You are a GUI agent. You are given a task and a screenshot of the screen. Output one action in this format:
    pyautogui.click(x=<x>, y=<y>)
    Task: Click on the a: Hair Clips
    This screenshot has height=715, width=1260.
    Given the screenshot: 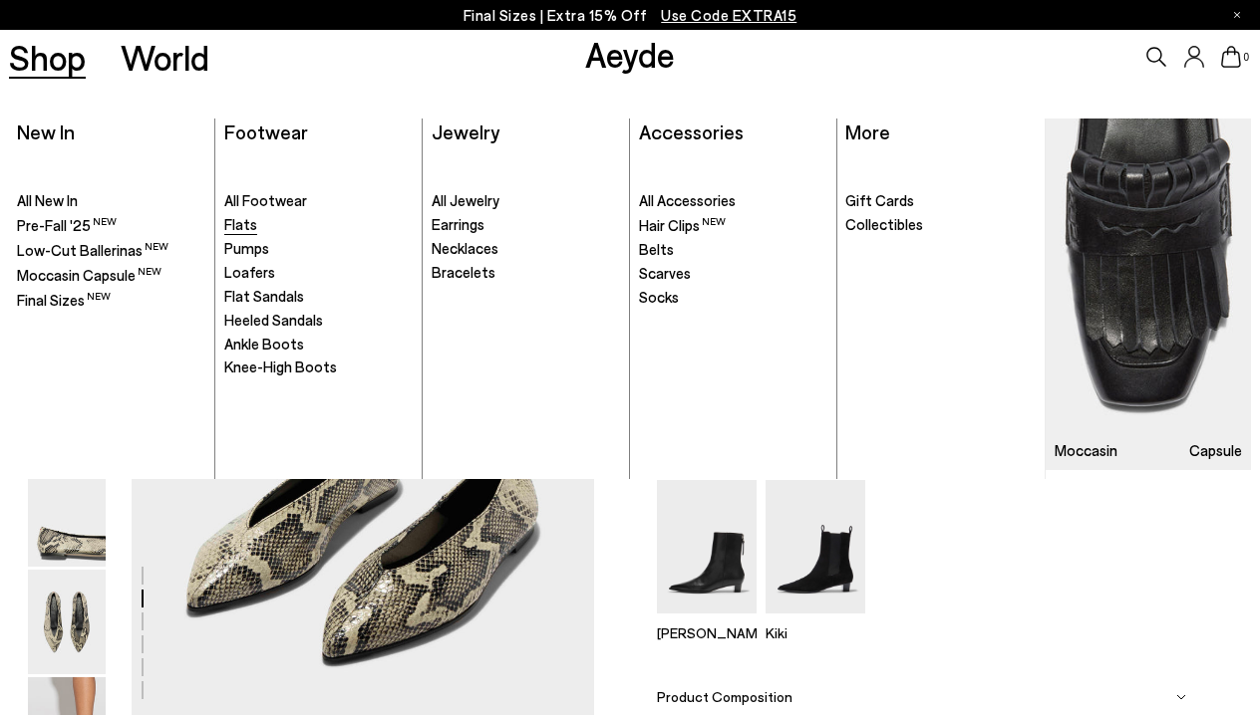 What is the action you would take?
    pyautogui.click(x=732, y=225)
    